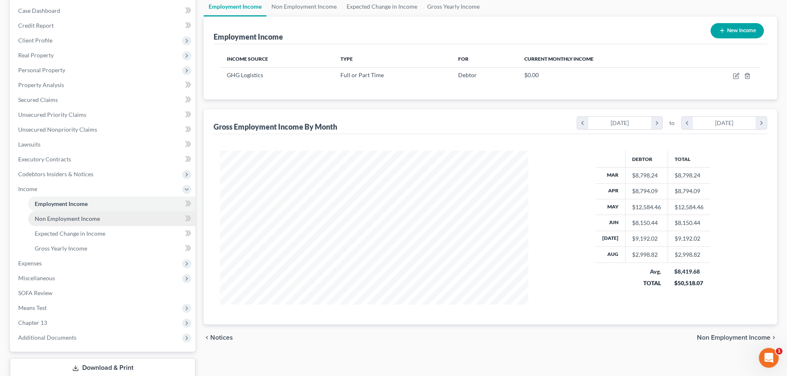 The height and width of the screenshot is (376, 787). I want to click on a: Secured Claims, so click(103, 100).